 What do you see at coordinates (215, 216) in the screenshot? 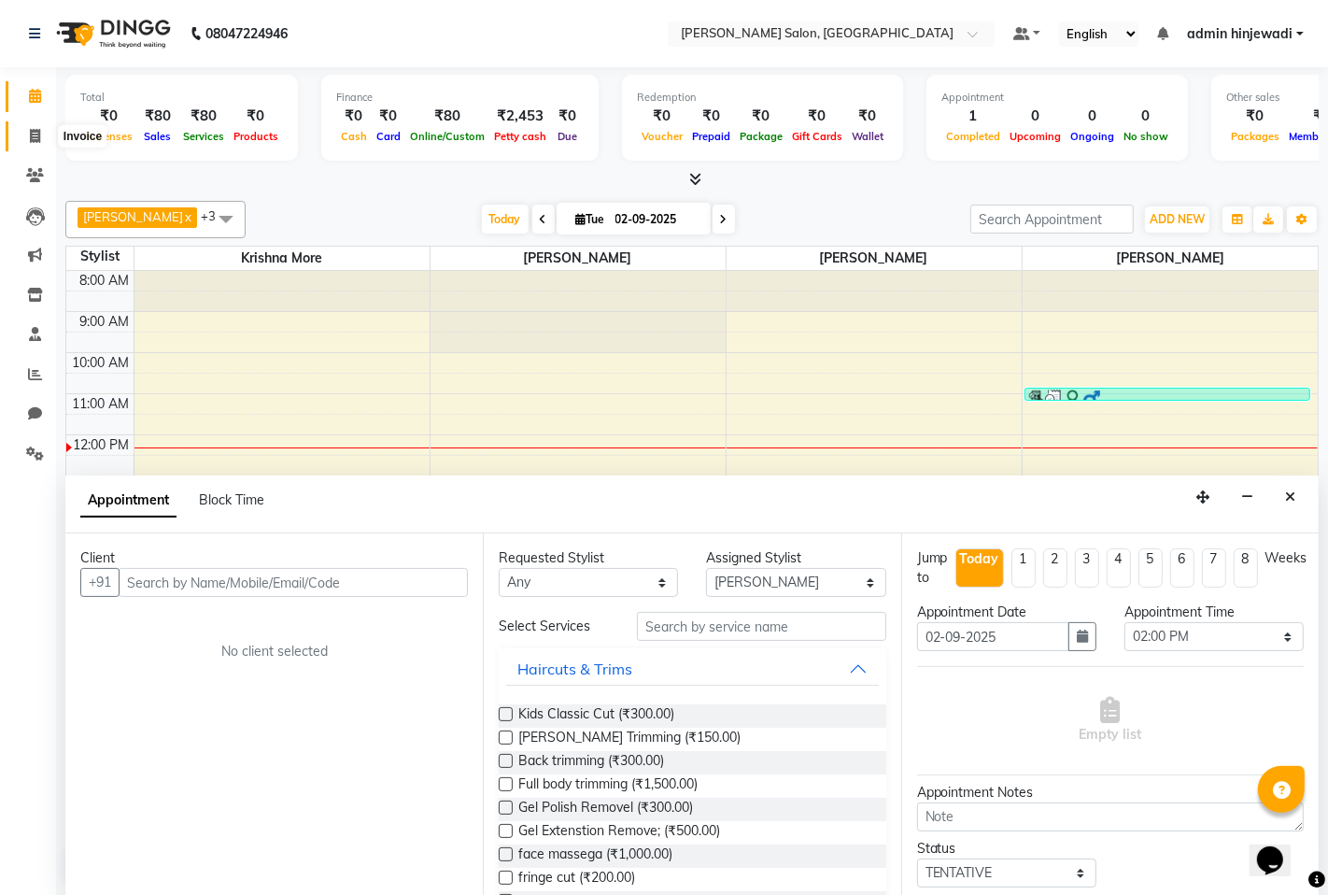
I see `span: +3` at bounding box center [215, 216].